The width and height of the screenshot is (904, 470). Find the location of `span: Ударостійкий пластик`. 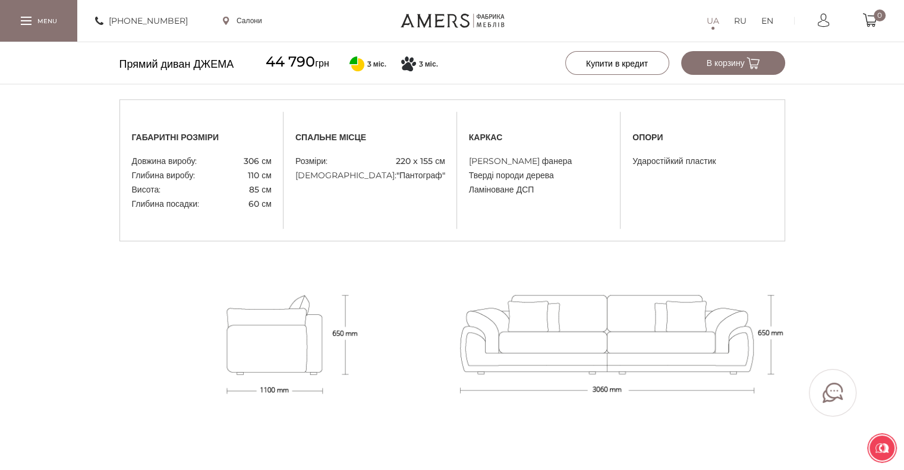

span: Ударостійкий пластик is located at coordinates (674, 161).